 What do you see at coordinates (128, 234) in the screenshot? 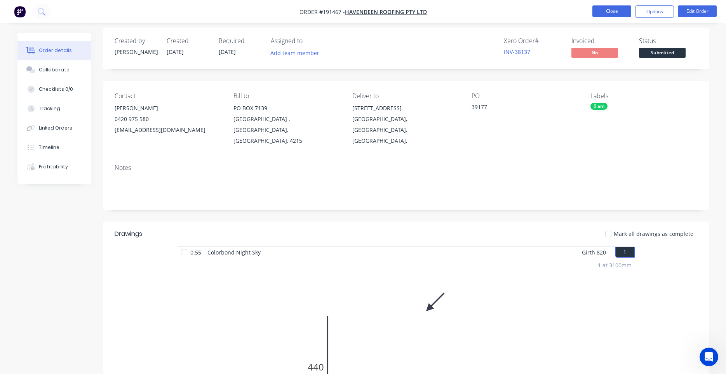
I see `div: Drawings` at bounding box center [128, 234].